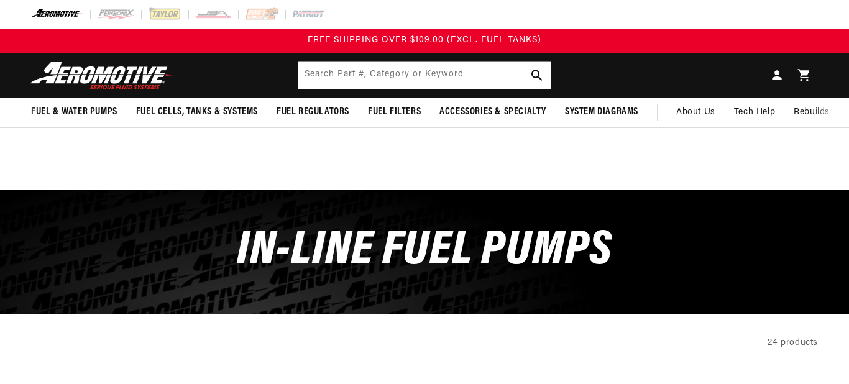 The image size is (849, 384). I want to click on span: In-Line Fuel Pumps, so click(424, 251).